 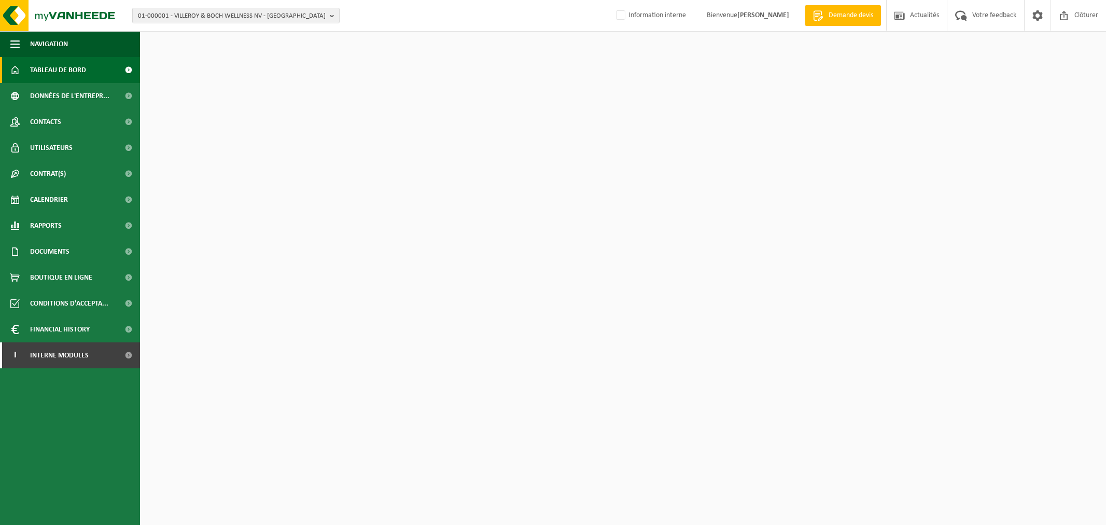 What do you see at coordinates (843, 16) in the screenshot?
I see `a: Demande devis` at bounding box center [843, 16].